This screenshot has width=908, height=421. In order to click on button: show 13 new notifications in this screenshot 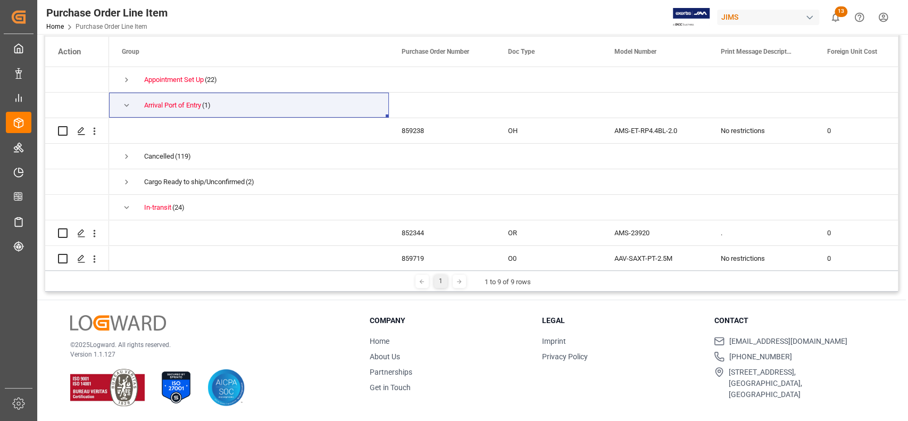, I will do `click(835, 17)`.